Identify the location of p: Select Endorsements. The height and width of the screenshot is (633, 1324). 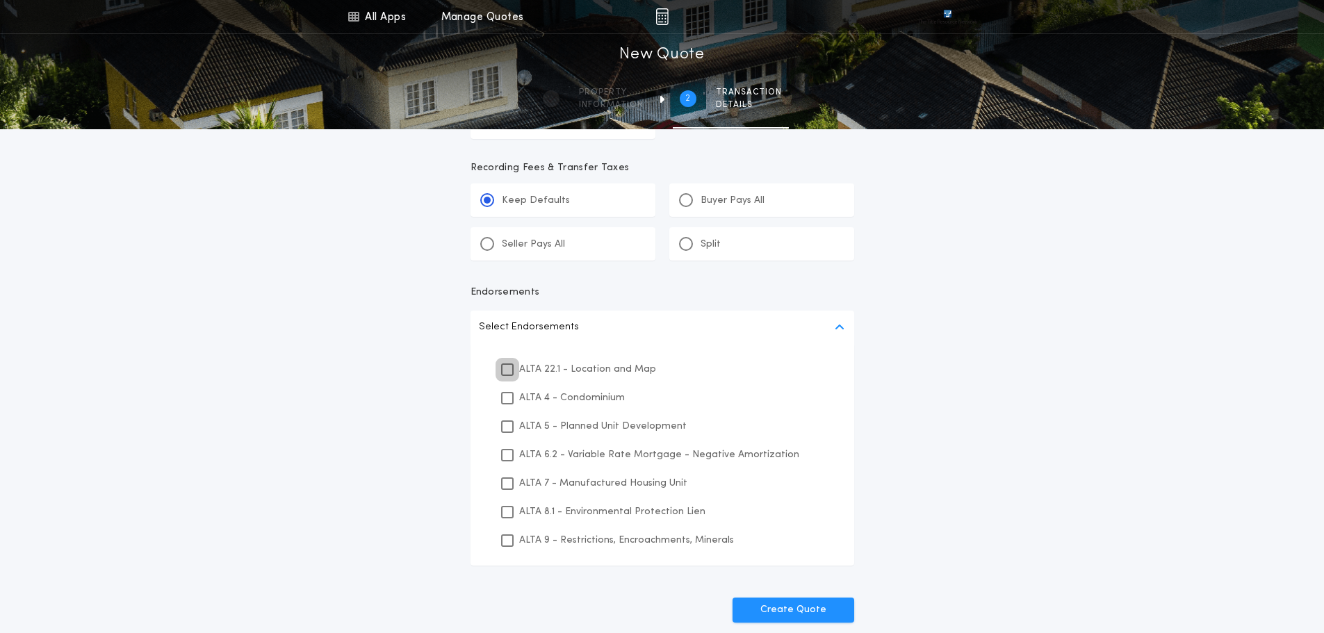
(529, 327).